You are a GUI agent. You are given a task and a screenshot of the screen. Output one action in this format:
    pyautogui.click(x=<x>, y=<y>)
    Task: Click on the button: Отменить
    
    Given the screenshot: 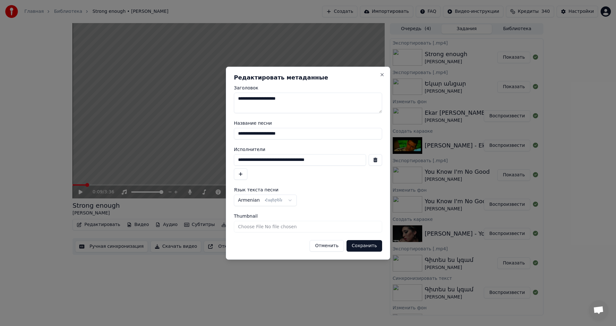 What is the action you would take?
    pyautogui.click(x=327, y=246)
    